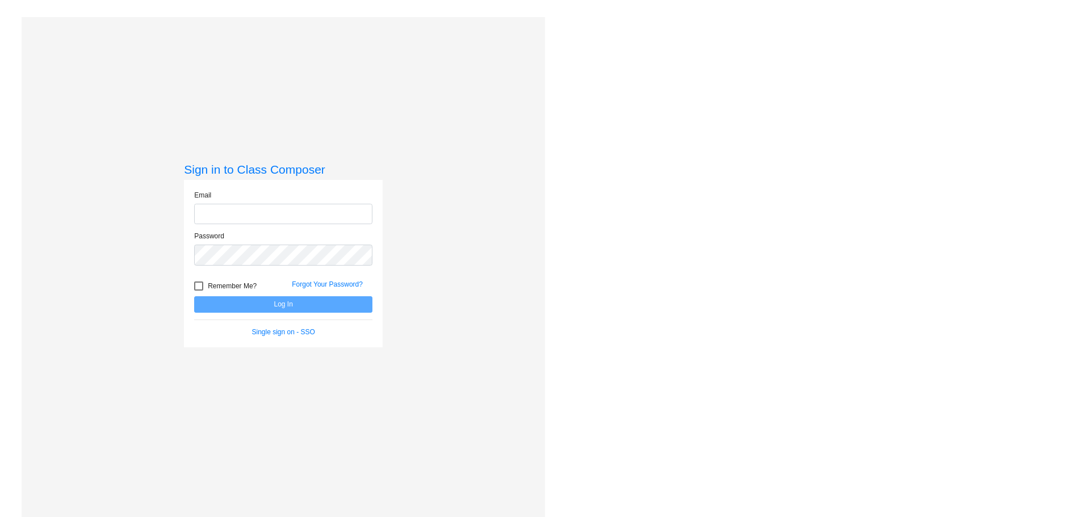 This screenshot has width=1090, height=517. What do you see at coordinates (232, 286) in the screenshot?
I see `span: Remember Me?` at bounding box center [232, 286].